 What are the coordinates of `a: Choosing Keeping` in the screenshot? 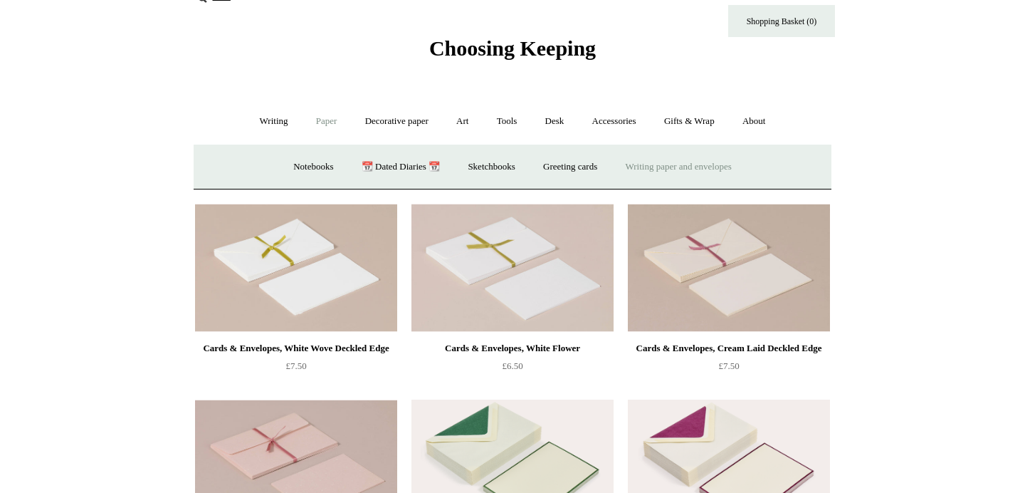 It's located at (513, 53).